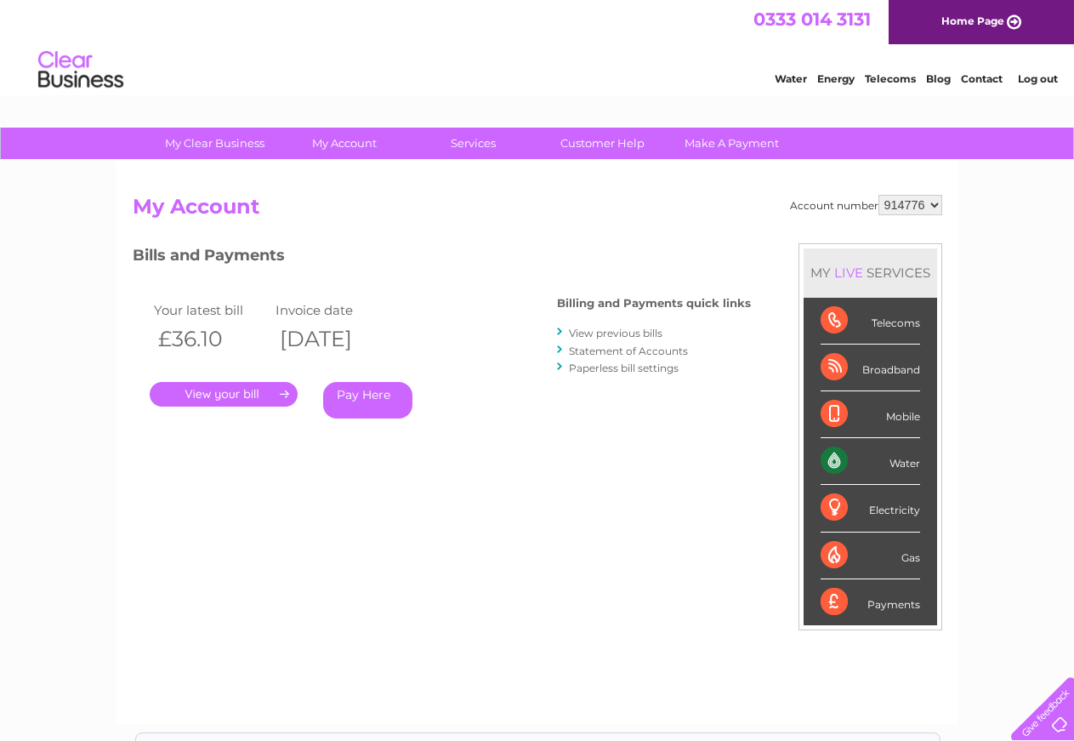 The image size is (1074, 741). What do you see at coordinates (1038, 78) in the screenshot?
I see `a: Log out` at bounding box center [1038, 78].